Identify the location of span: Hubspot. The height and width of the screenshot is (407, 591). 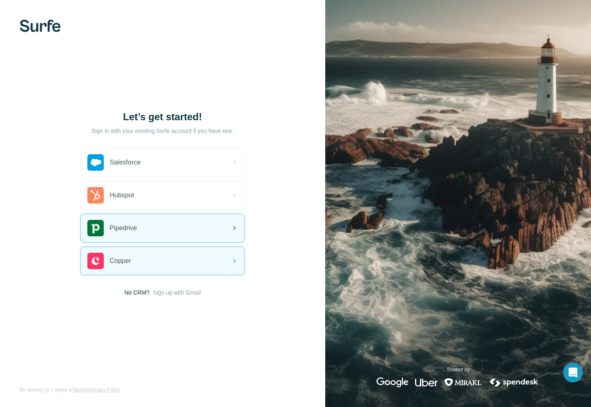
(122, 195).